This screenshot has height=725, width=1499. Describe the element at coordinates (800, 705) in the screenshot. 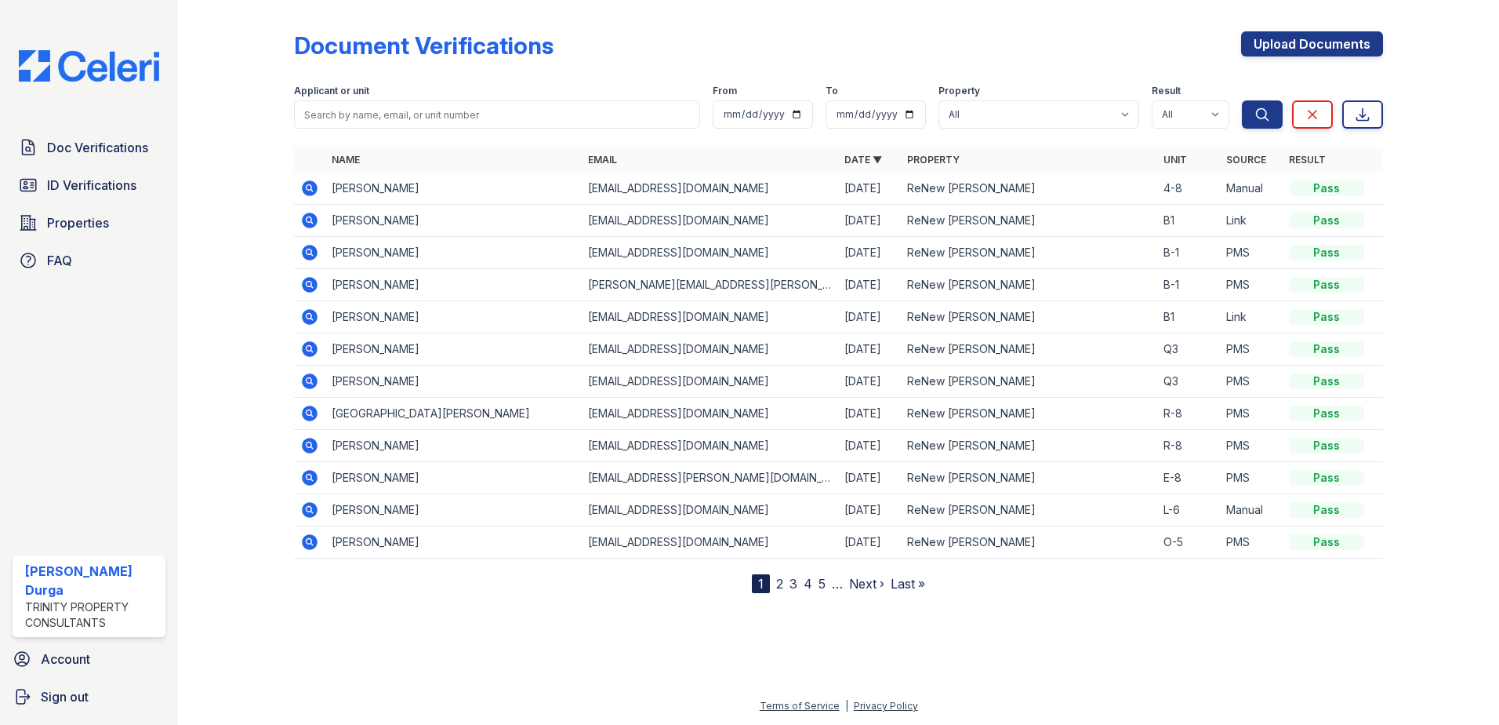

I see `a: Terms of Service` at that location.